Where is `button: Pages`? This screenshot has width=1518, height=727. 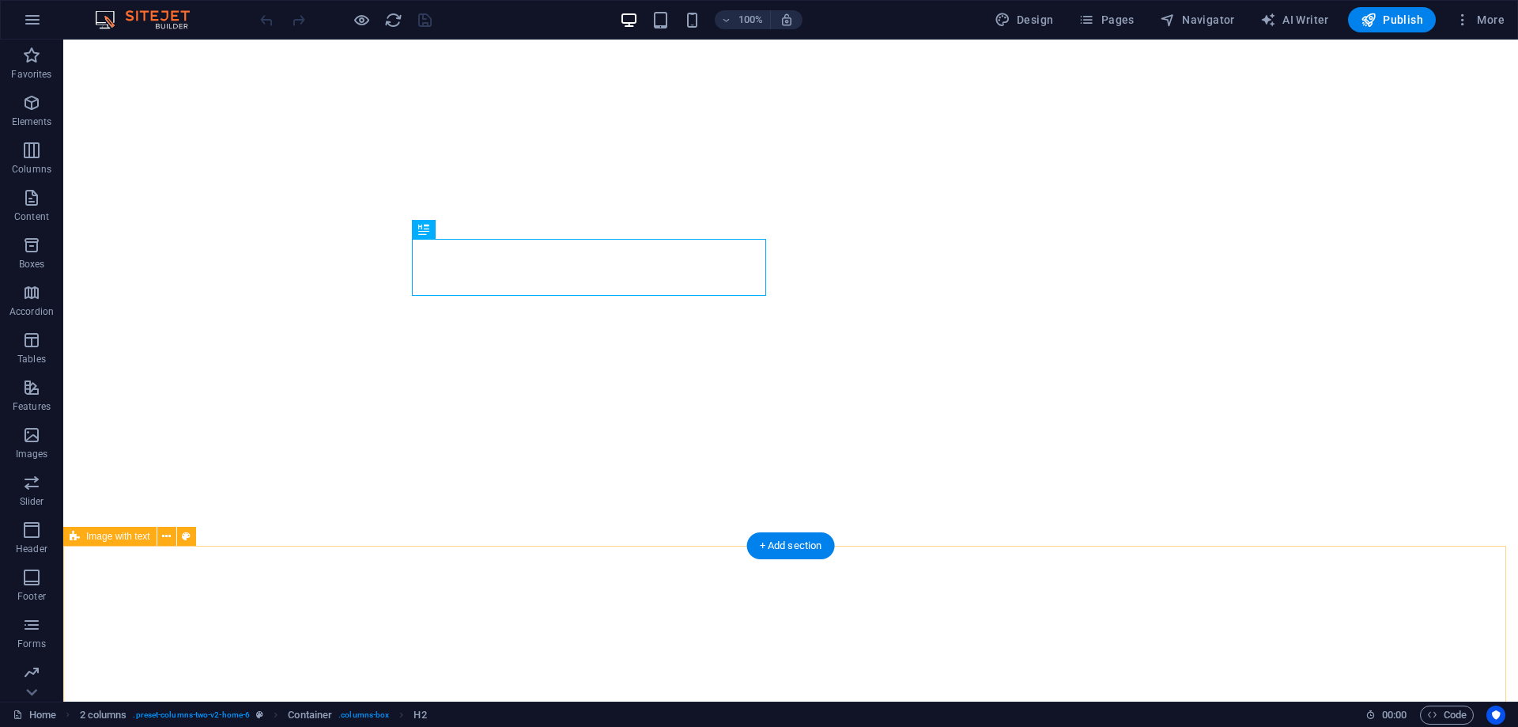
button: Pages is located at coordinates (1106, 20).